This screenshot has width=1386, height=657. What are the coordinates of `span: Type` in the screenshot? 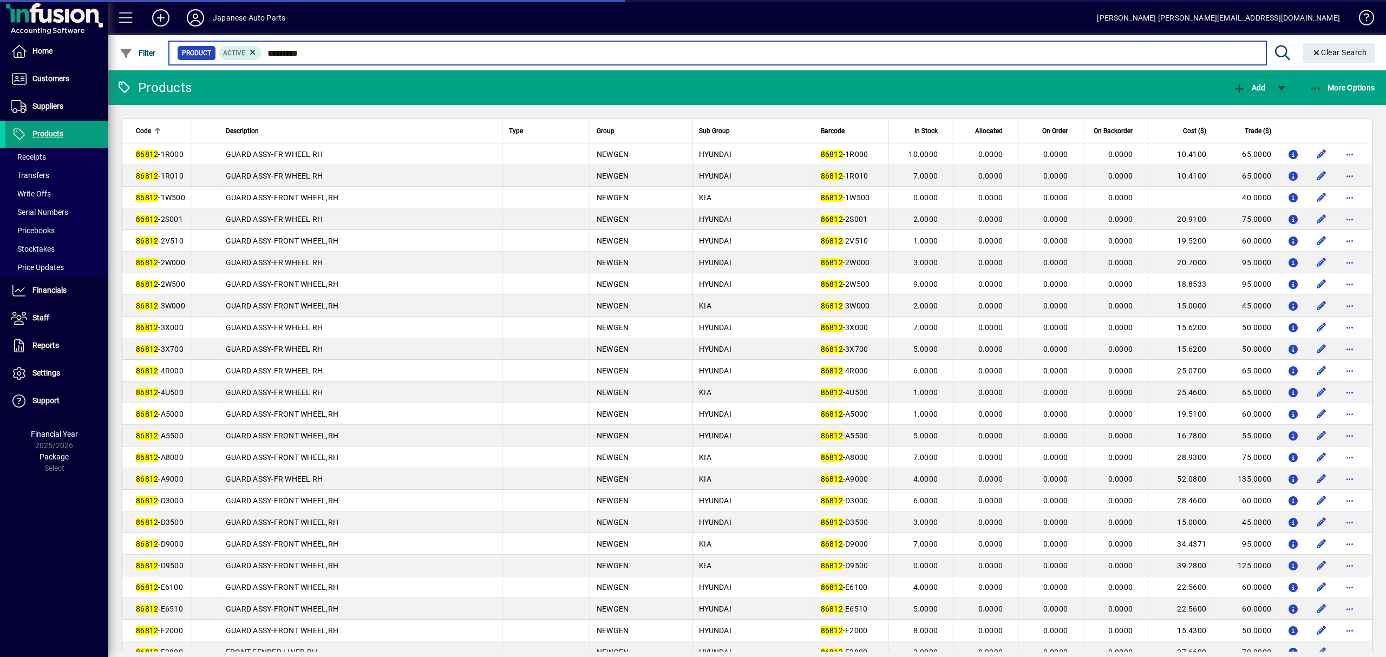 It's located at (516, 131).